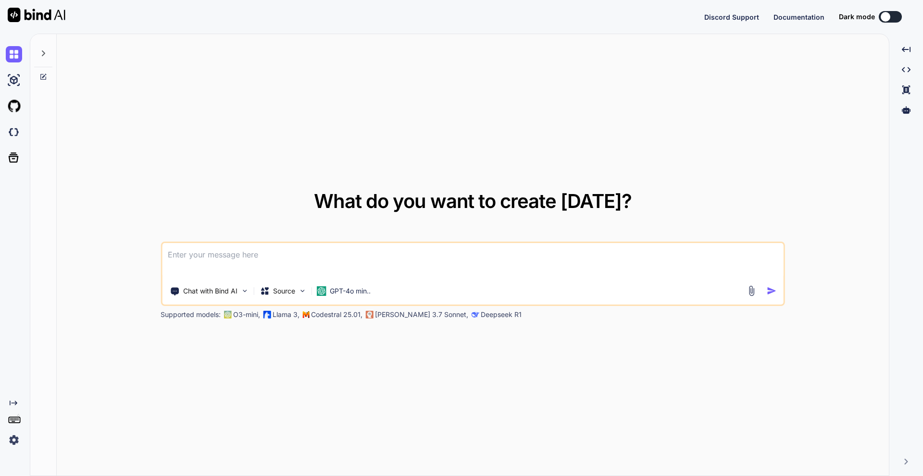 Image resolution: width=923 pixels, height=476 pixels. I want to click on p: GPT-4o min.., so click(350, 291).